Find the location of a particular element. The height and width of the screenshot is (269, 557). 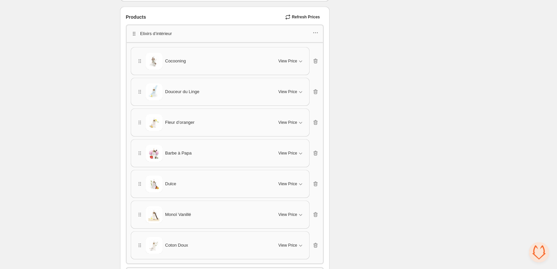

span: Coton Doux is located at coordinates (177, 245).